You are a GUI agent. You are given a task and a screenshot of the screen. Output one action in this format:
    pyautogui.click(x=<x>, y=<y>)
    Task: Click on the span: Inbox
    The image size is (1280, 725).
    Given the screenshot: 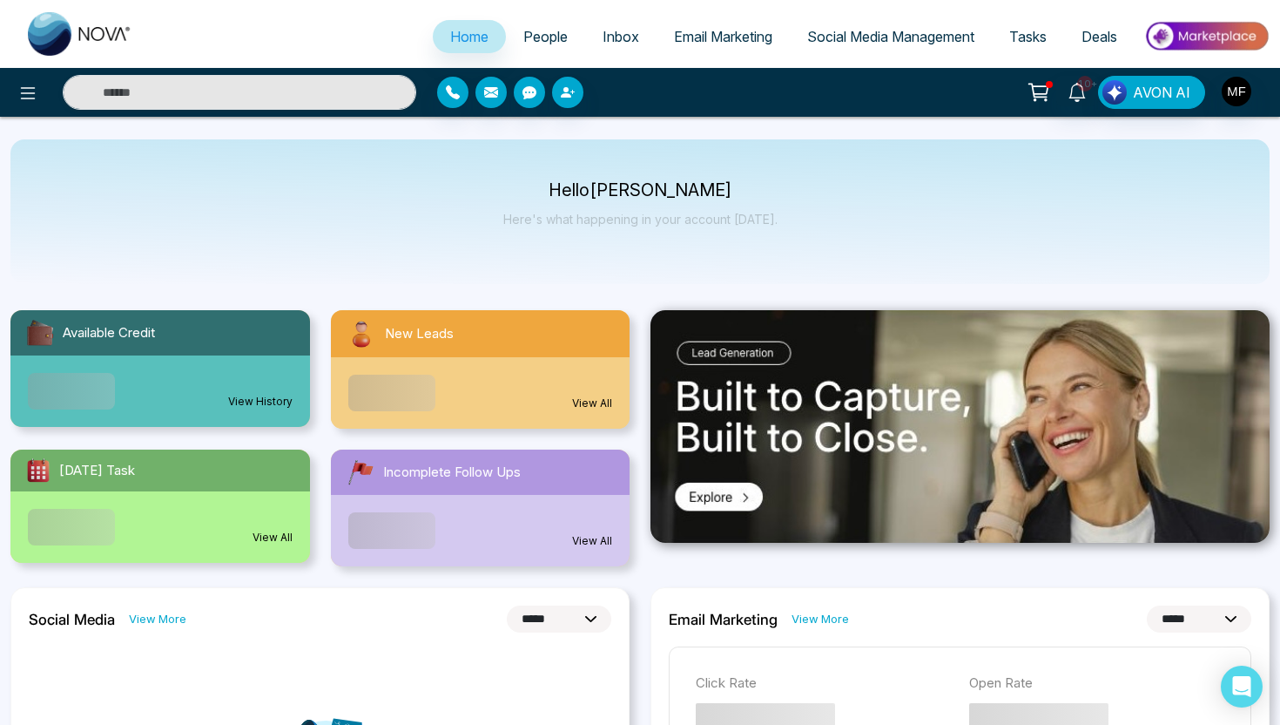 What is the action you would take?
    pyautogui.click(x=621, y=37)
    